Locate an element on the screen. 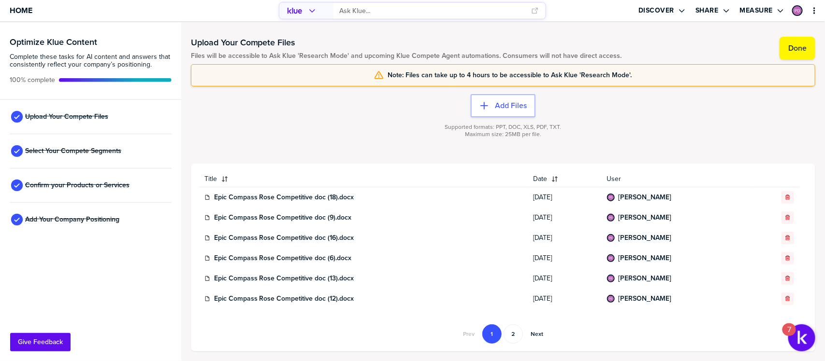  a: Edit Profile is located at coordinates (797, 11).